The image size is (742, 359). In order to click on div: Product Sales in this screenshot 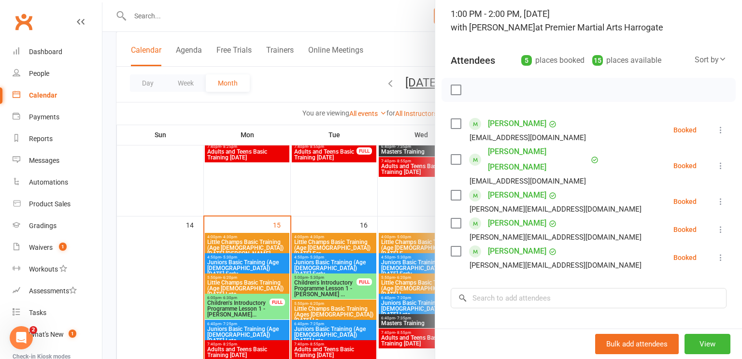, I will do `click(50, 204)`.